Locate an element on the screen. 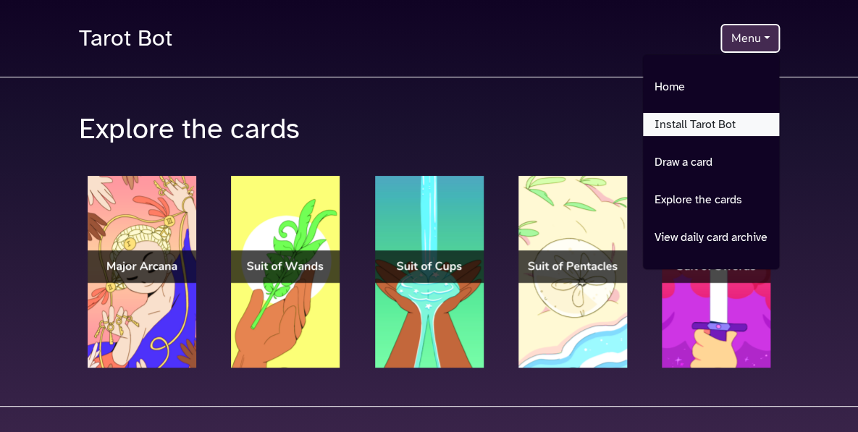 The width and height of the screenshot is (858, 432). a: Draw a card is located at coordinates (711, 162).